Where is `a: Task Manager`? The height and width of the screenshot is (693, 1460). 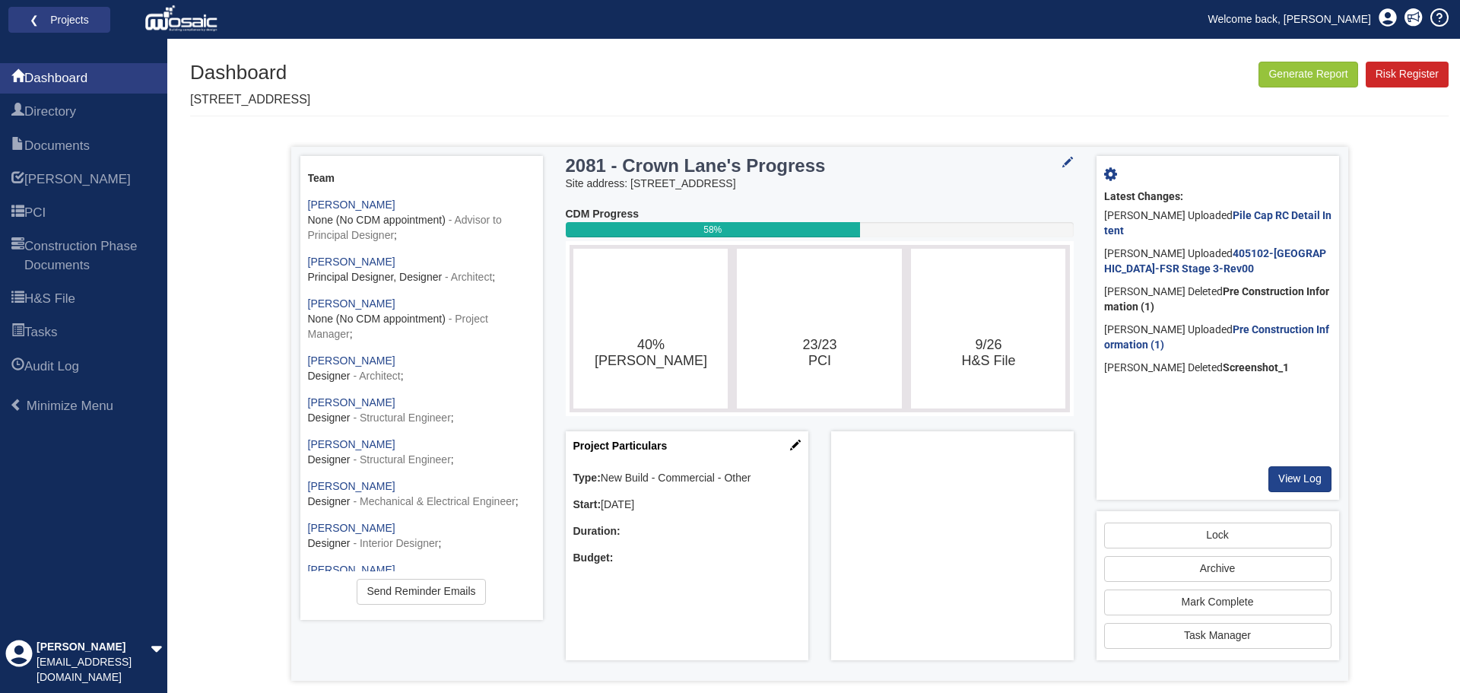
a: Task Manager is located at coordinates (1217, 636).